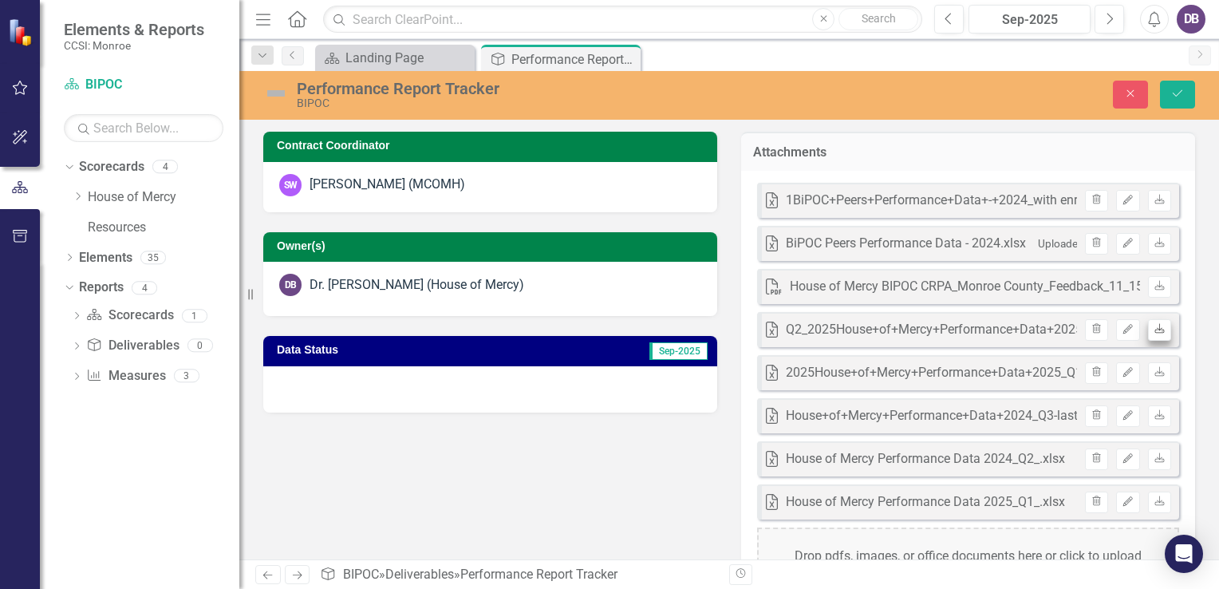  What do you see at coordinates (947, 372) in the screenshot?
I see `div: 2025House+of+Mercy+Performance+Data+2025_Q1.xlsx` at bounding box center [947, 372].